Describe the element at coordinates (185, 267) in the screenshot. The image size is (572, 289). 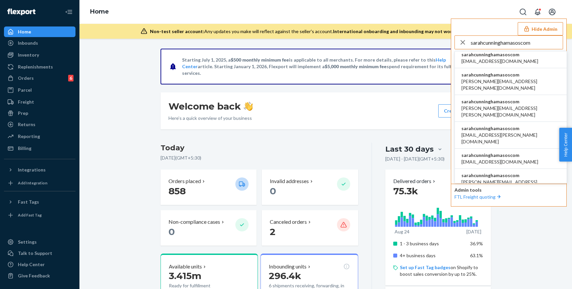
I see `p: Available units` at that location.